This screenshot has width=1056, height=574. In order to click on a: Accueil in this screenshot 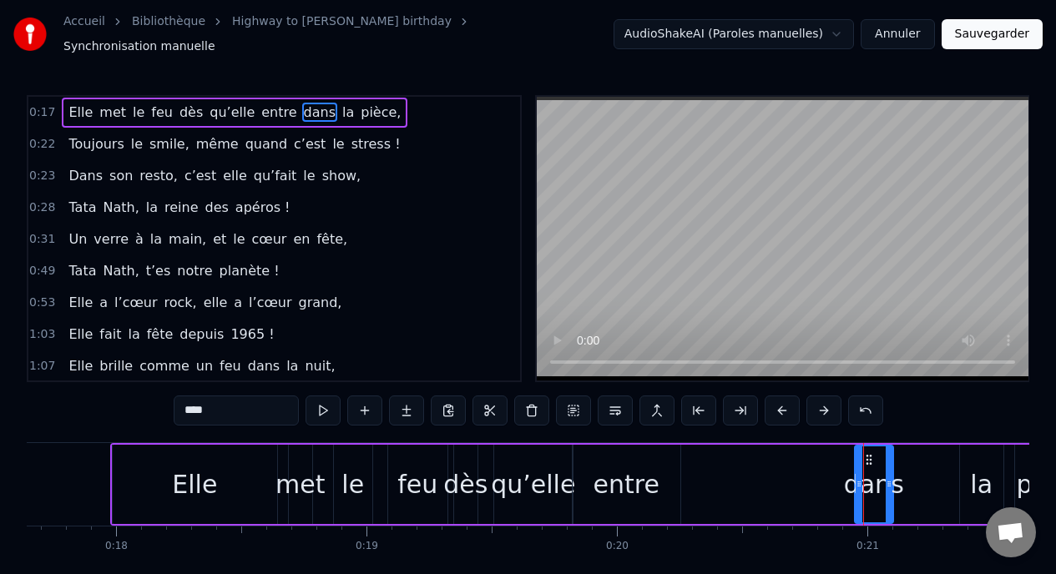, I will do `click(84, 22)`.